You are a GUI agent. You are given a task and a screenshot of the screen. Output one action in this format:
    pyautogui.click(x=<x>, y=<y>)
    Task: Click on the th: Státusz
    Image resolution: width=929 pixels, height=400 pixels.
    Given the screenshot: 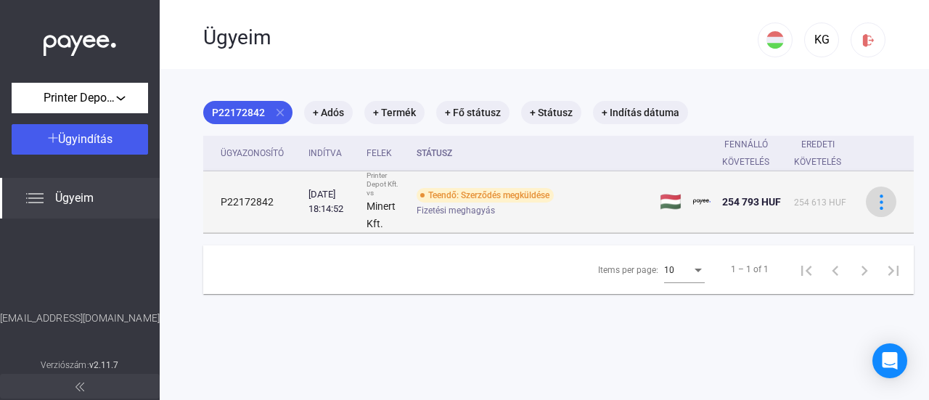 What is the action you would take?
    pyautogui.click(x=532, y=153)
    